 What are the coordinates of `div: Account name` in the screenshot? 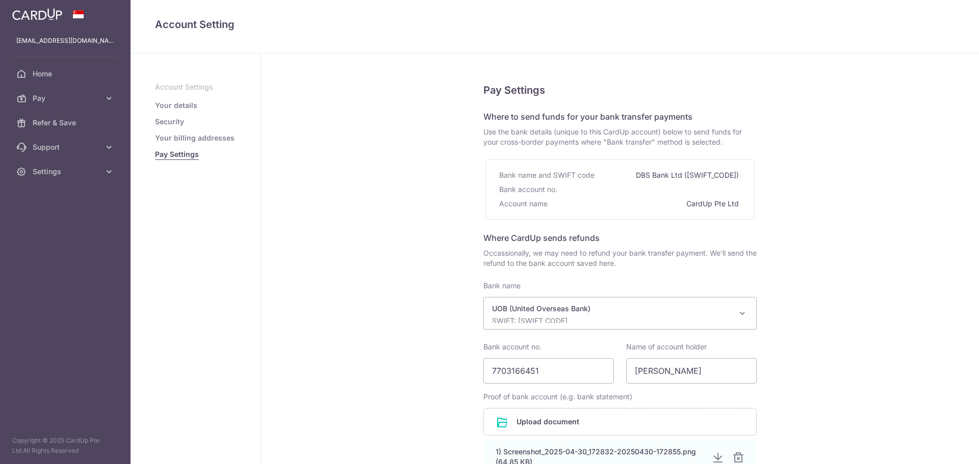 It's located at (524, 204).